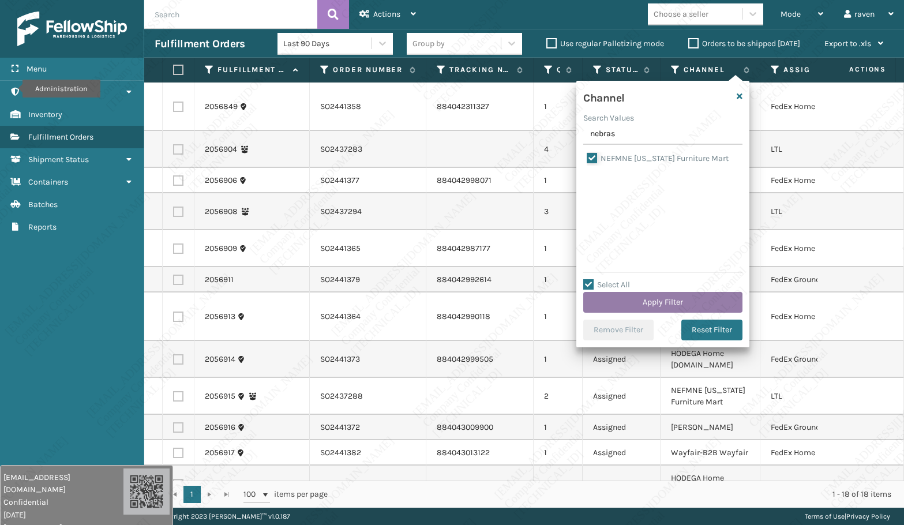  What do you see at coordinates (559, 70) in the screenshot?
I see `label: Quantity` at bounding box center [559, 70].